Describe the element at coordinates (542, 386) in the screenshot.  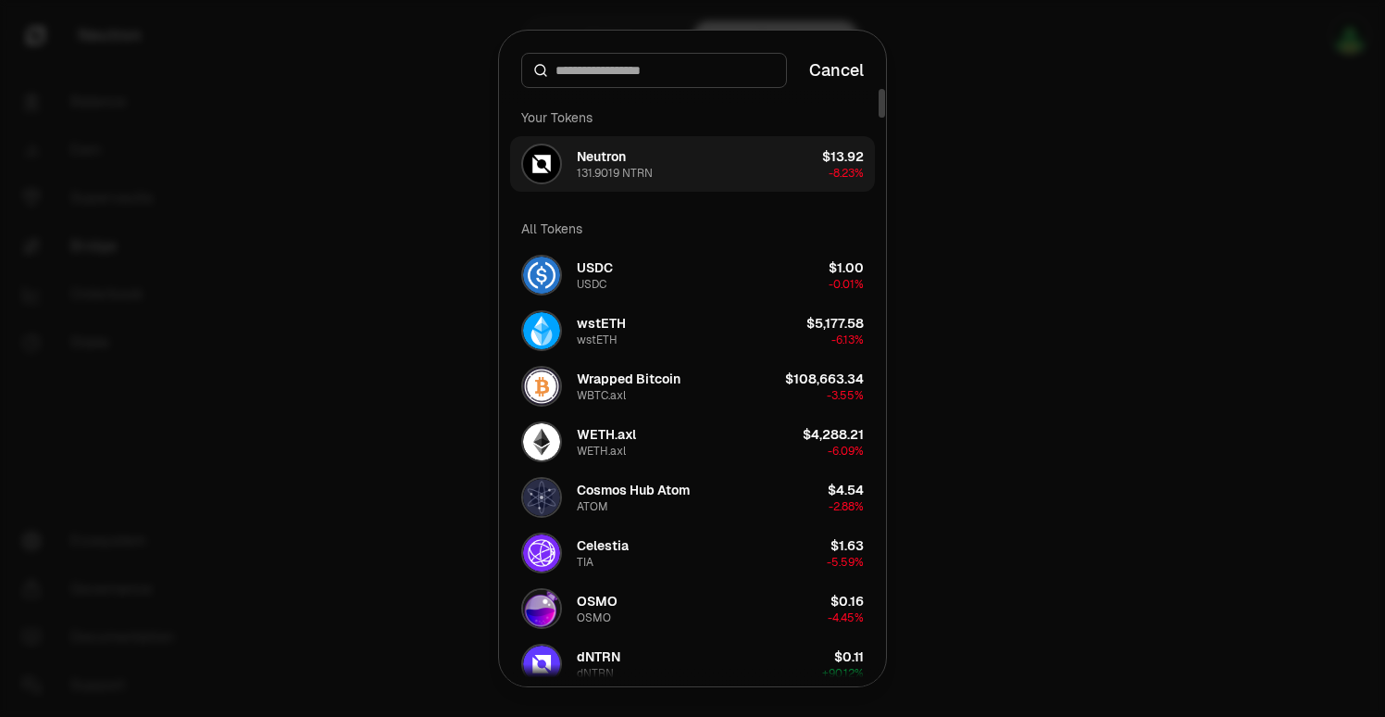
I see `img: WBTC.axl Logo` at that location.